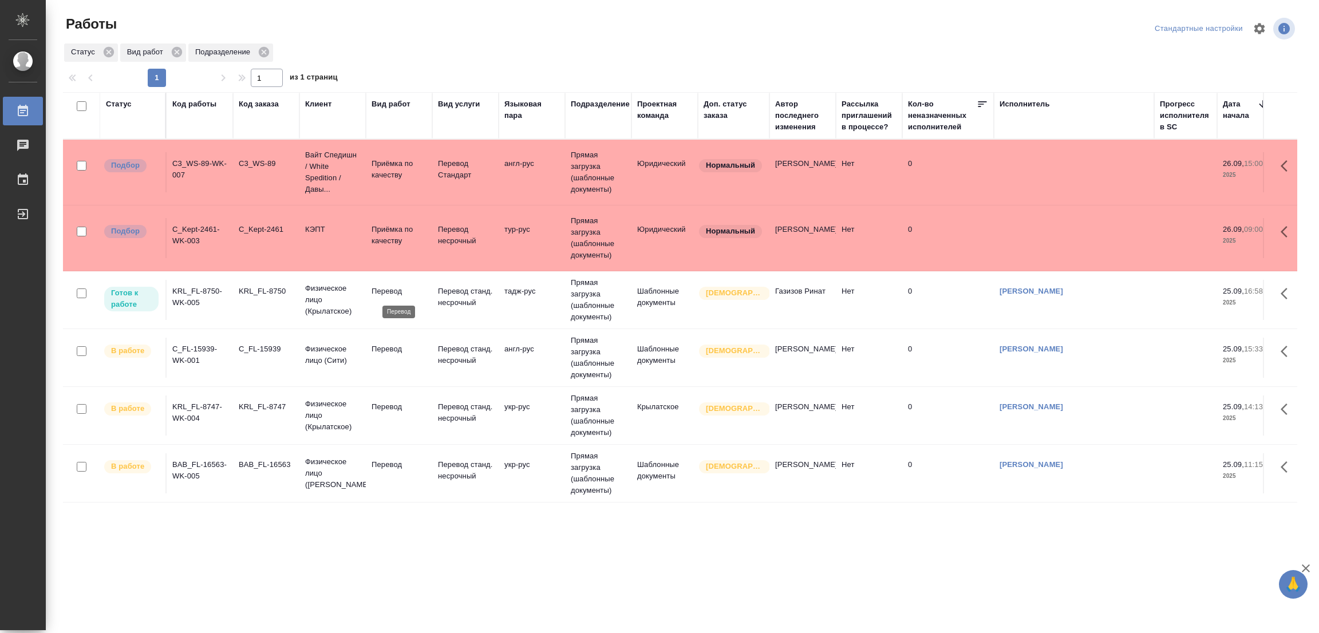  What do you see at coordinates (1240, 110) in the screenshot?
I see `div: Дата начала` at bounding box center [1240, 110].